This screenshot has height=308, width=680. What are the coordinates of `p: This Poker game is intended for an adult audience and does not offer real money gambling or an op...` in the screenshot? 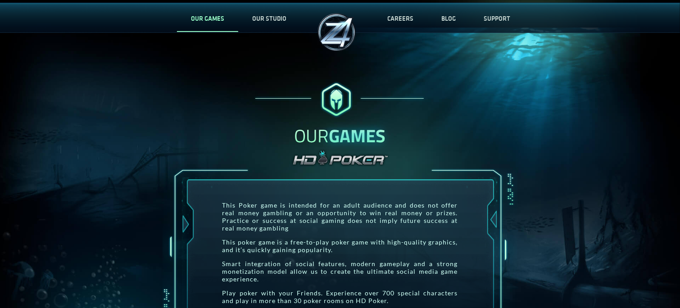 It's located at (340, 217).